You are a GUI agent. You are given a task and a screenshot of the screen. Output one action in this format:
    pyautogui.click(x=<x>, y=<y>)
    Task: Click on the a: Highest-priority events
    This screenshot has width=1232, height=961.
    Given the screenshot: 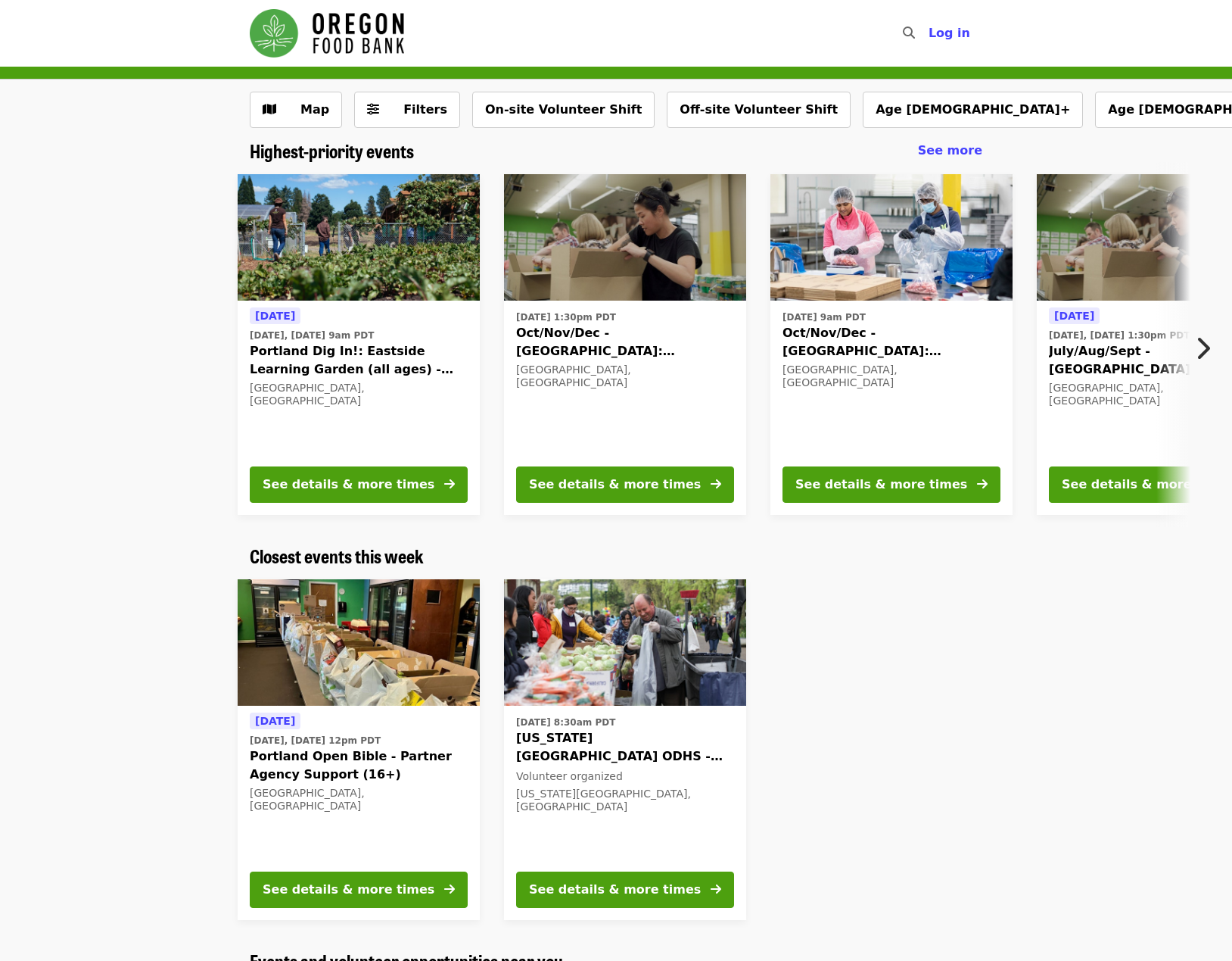 What is the action you would take?
    pyautogui.click(x=332, y=151)
    